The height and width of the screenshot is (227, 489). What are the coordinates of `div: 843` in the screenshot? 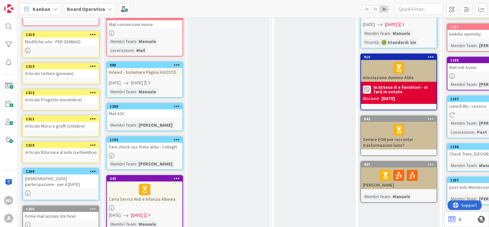 It's located at (399, 119).